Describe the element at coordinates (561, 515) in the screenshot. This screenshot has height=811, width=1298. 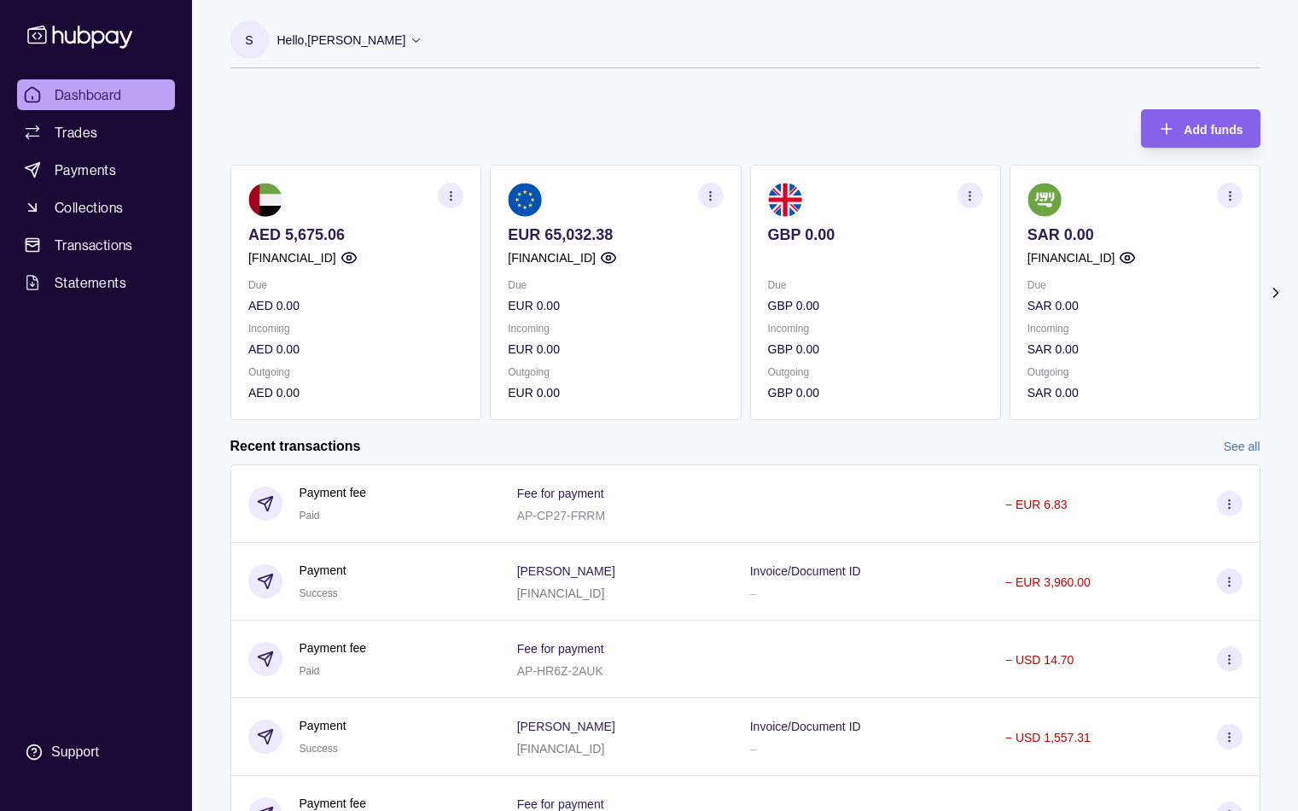
I see `p: AP-CP27-FRRM` at that location.